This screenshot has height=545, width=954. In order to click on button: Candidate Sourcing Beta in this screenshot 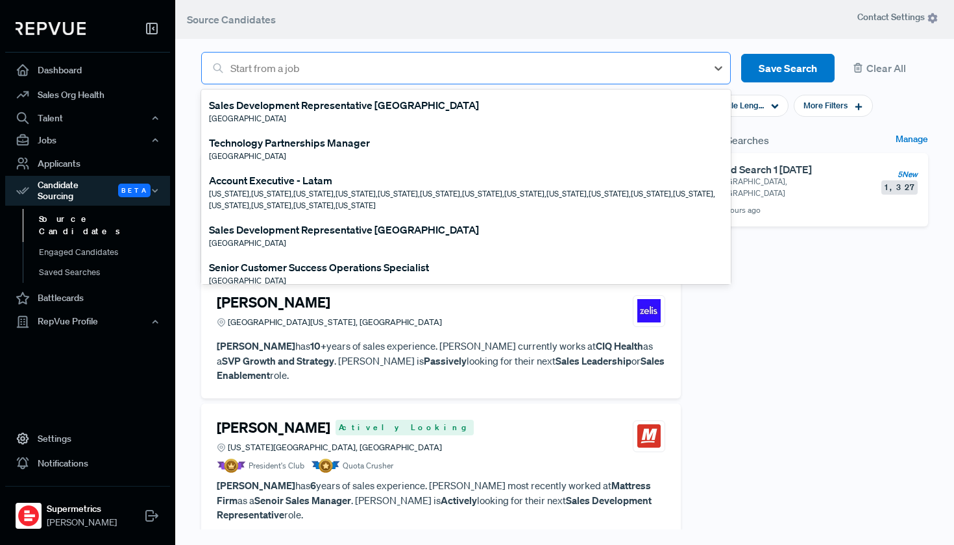, I will do `click(88, 191)`.